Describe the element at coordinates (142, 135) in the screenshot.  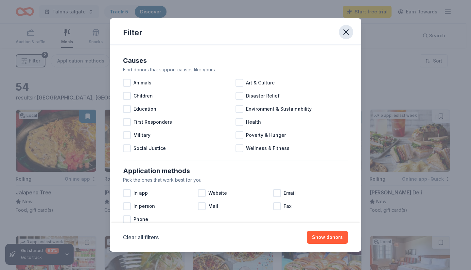
I see `span: Military` at that location.